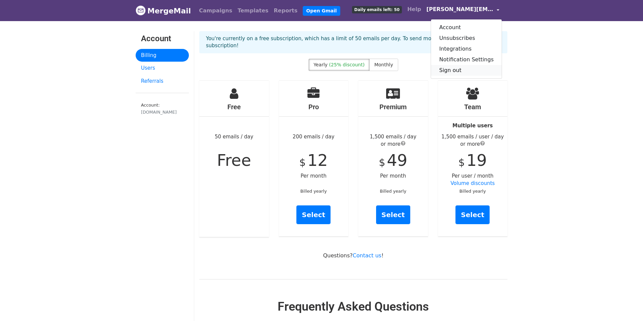  I want to click on span: (25% discount), so click(347, 65).